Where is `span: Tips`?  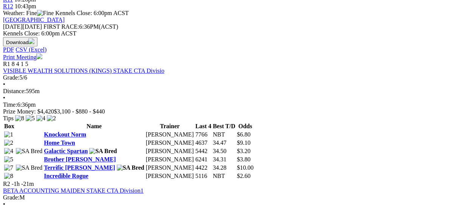
span: Tips is located at coordinates (8, 118).